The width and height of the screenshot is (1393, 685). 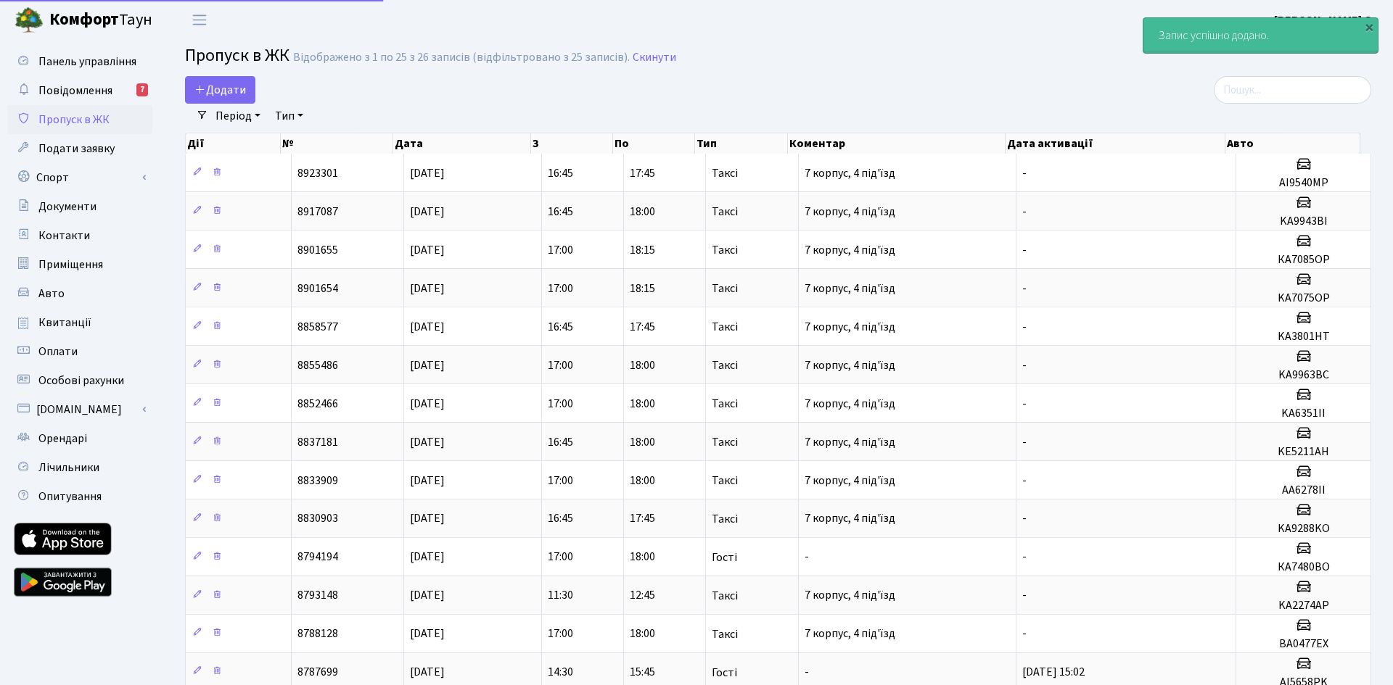 I want to click on th: Дата активації, so click(x=1115, y=144).